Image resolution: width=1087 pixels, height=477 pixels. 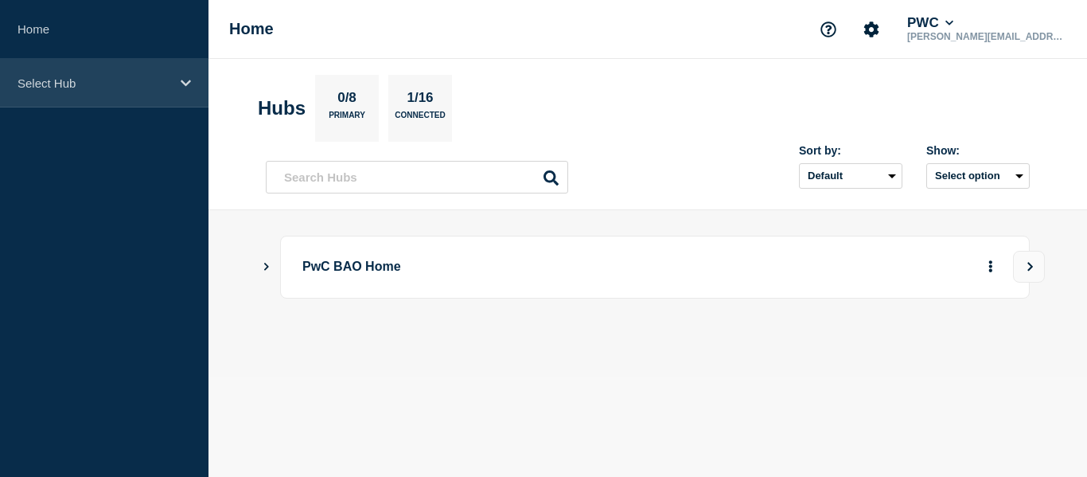 What do you see at coordinates (851, 150) in the screenshot?
I see `div: Sort by:` at bounding box center [851, 150].